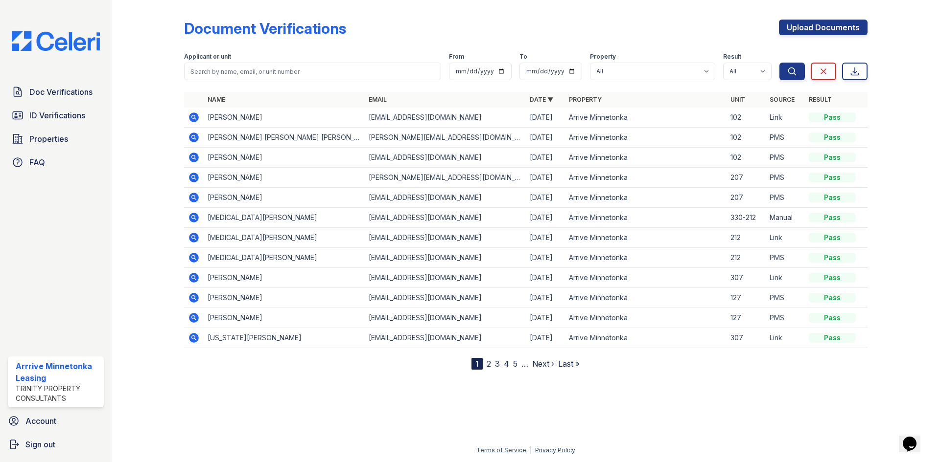 This screenshot has width=940, height=462. Describe the element at coordinates (48, 139) in the screenshot. I see `span: Properties` at that location.